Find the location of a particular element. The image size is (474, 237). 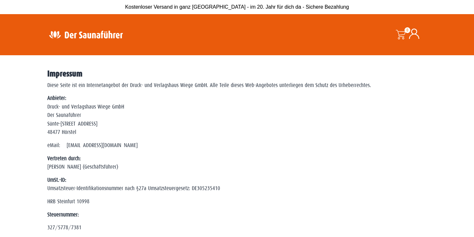

span: 0 is located at coordinates (407, 30).